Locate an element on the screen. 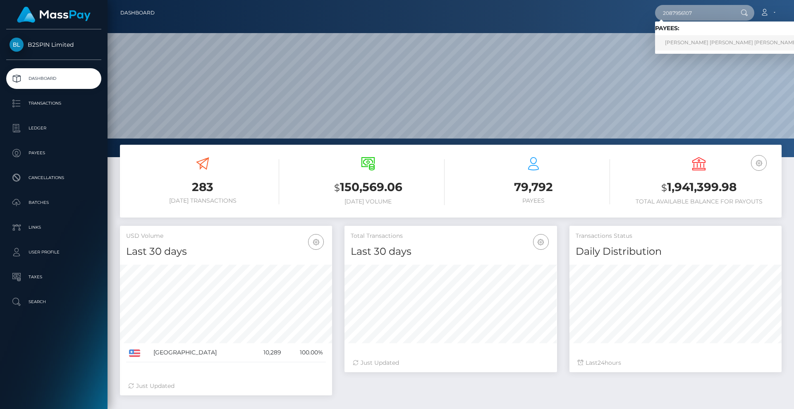 Image resolution: width=794 pixels, height=409 pixels. h5: Transactions Status is located at coordinates (676, 236).